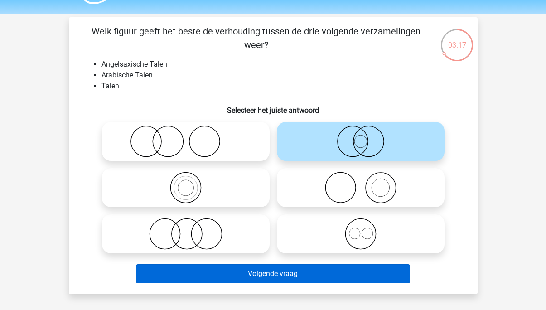 This screenshot has height=310, width=546. What do you see at coordinates (282, 64) in the screenshot?
I see `li: Angelsaxische Talen` at bounding box center [282, 64].